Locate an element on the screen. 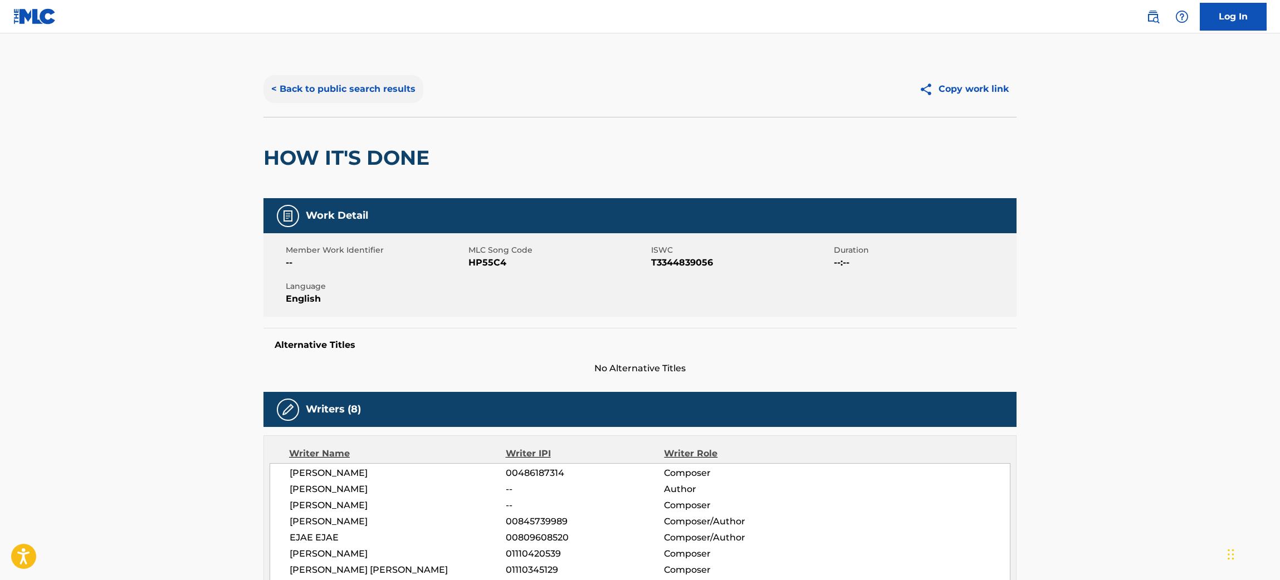  span: 00845739989 is located at coordinates (585, 522).